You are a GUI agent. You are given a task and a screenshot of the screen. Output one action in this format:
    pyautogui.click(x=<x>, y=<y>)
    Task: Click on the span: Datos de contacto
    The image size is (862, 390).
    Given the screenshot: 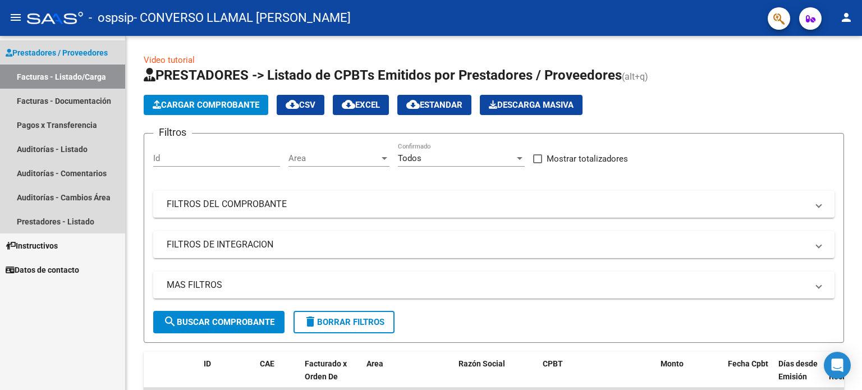 What is the action you would take?
    pyautogui.click(x=42, y=270)
    